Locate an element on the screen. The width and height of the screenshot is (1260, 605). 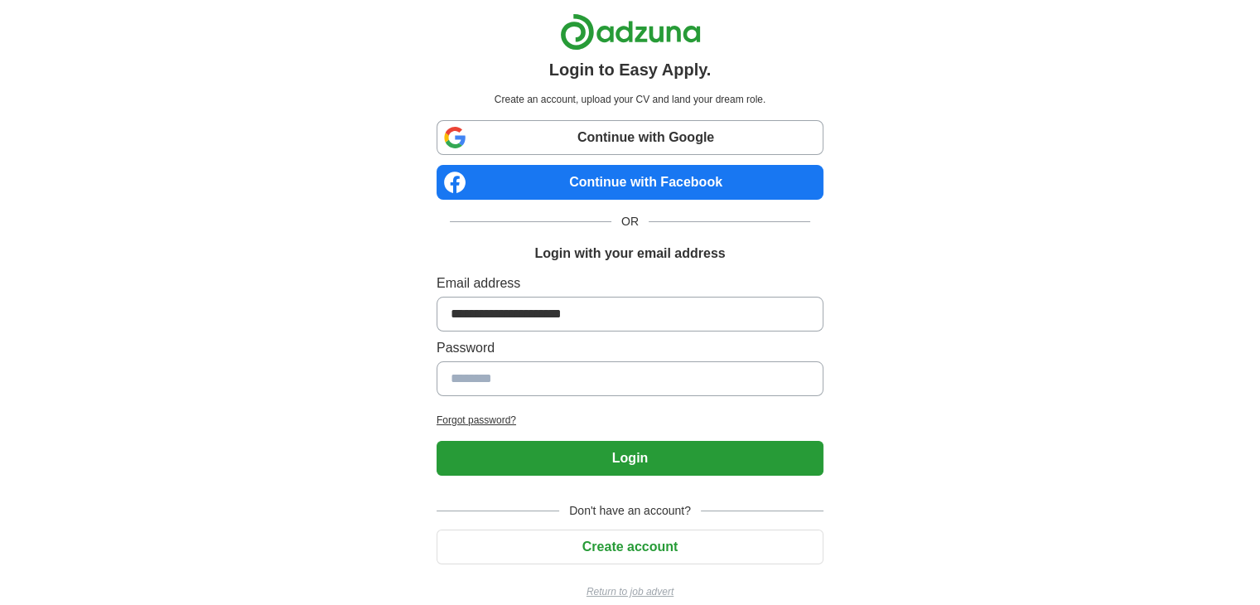
a: Continue with Google is located at coordinates (630, 138).